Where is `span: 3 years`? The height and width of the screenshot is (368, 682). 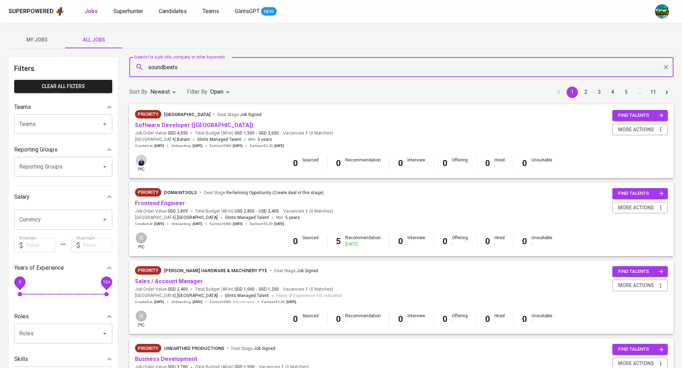
span: 3 years is located at coordinates (265, 140).